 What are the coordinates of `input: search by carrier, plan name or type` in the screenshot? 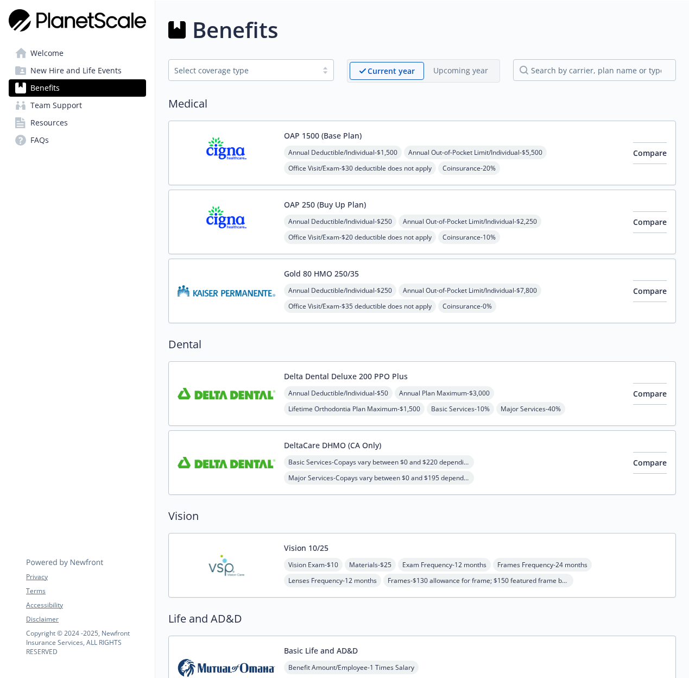 It's located at (595, 70).